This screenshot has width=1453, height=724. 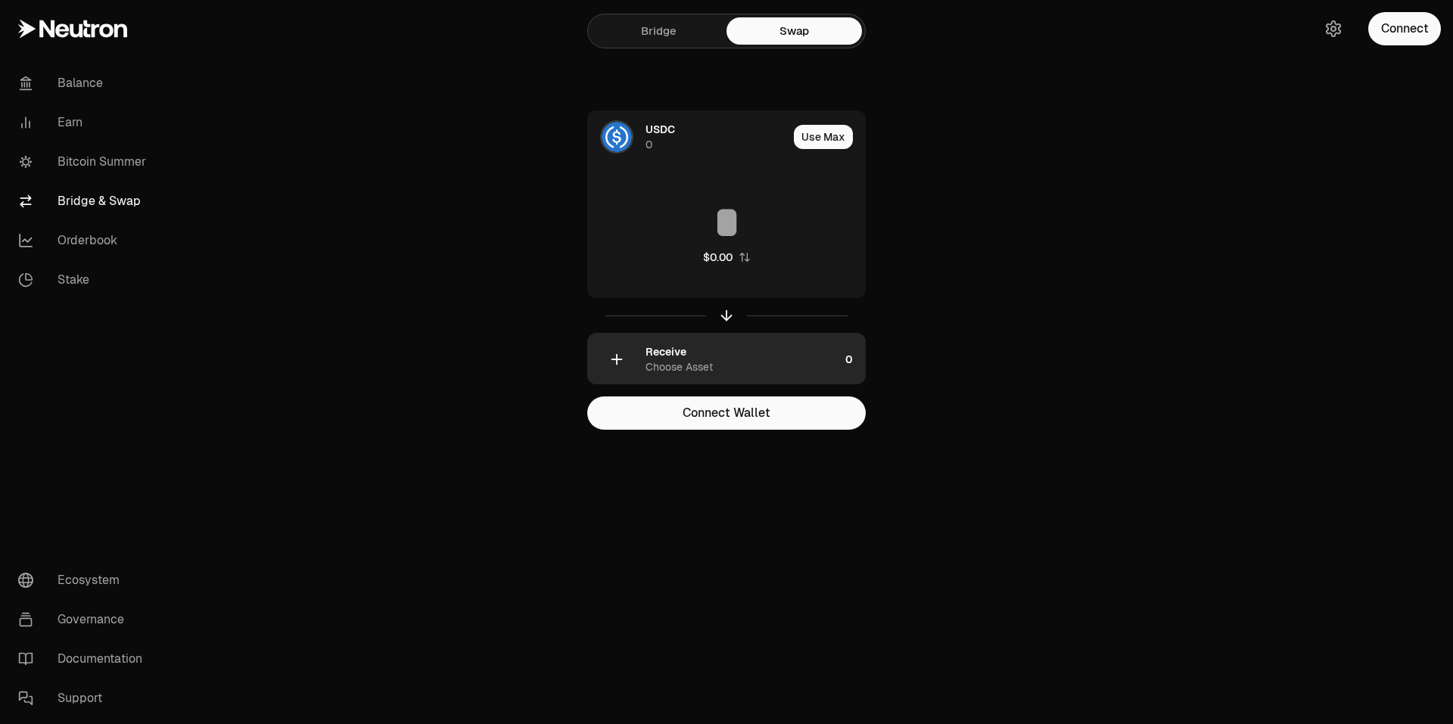 I want to click on button: Connect, so click(x=1405, y=29).